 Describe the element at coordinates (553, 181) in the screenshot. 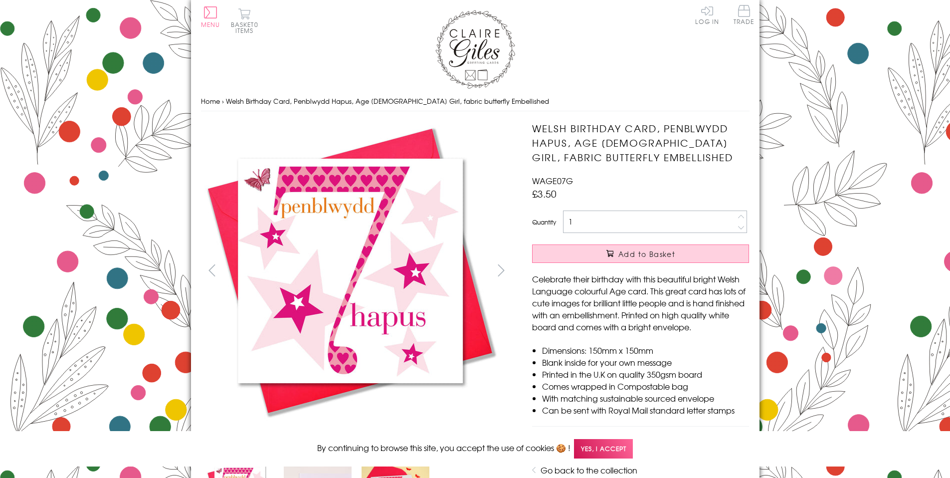

I see `span: WAGE07G` at that location.